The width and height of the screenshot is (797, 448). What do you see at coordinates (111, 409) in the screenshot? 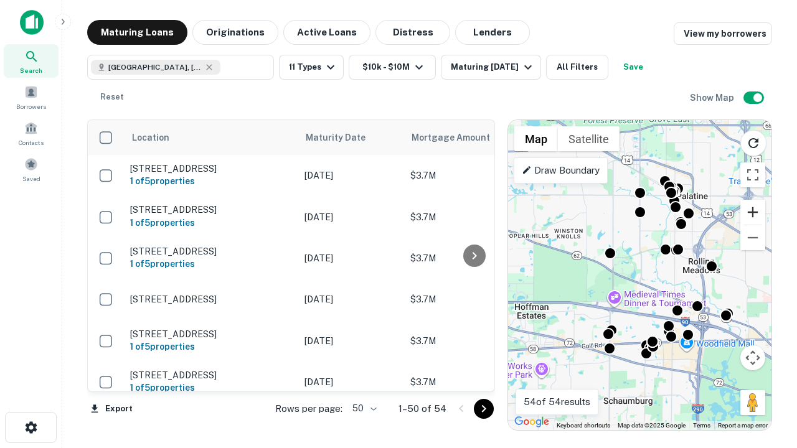
I see `button: Export` at bounding box center [111, 409].